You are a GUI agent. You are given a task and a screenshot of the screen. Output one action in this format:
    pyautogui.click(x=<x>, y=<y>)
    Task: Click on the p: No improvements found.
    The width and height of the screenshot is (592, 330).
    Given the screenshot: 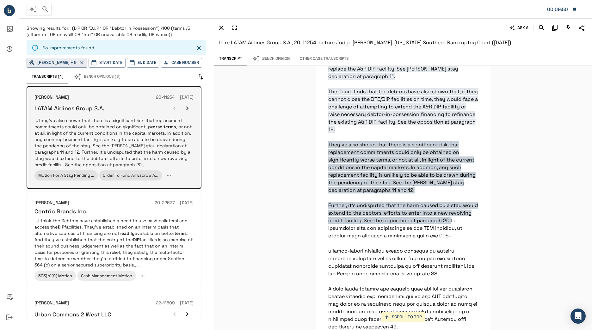 What is the action you would take?
    pyautogui.click(x=69, y=48)
    